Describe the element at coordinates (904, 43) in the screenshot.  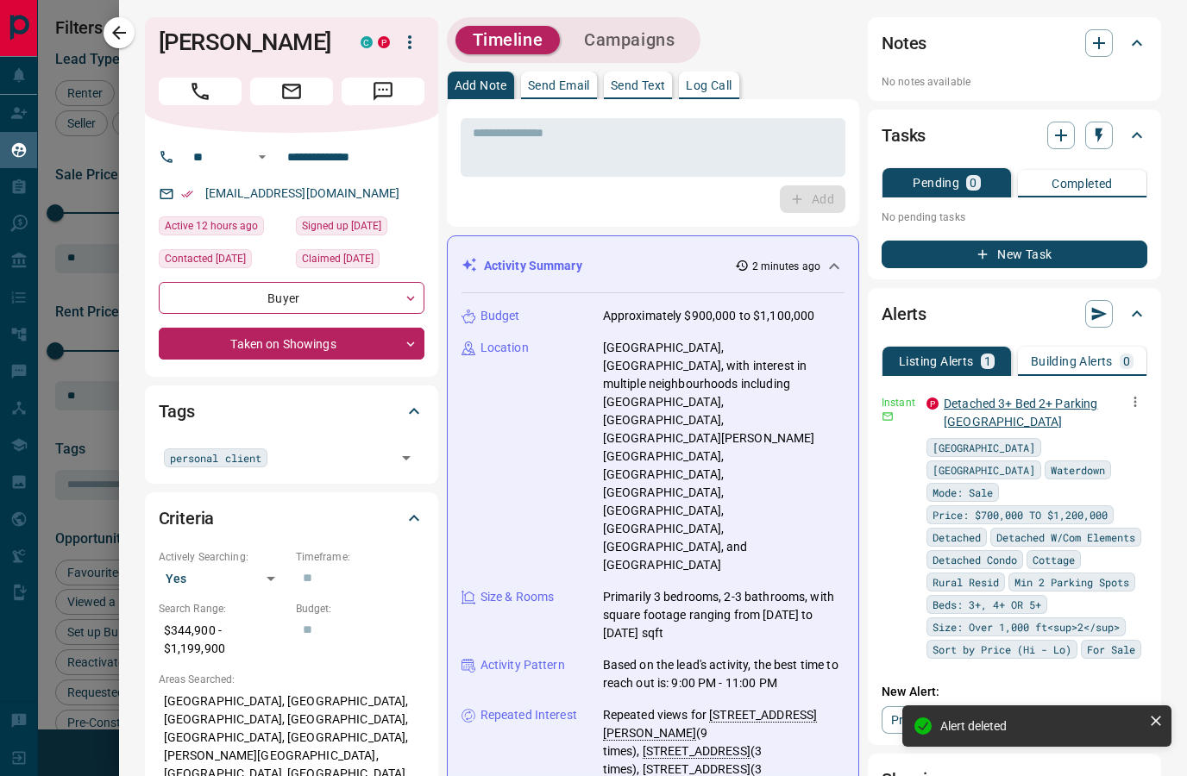
I see `h2: Notes` at that location.